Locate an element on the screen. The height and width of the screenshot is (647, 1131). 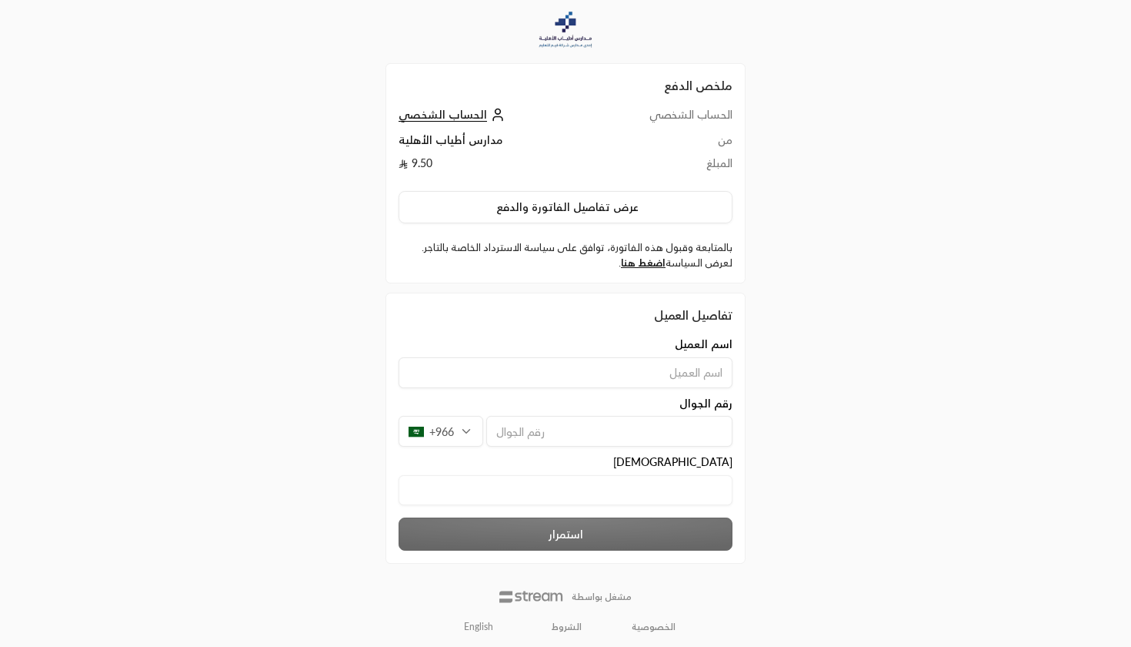
a: اضغط هنا is located at coordinates (643, 262).